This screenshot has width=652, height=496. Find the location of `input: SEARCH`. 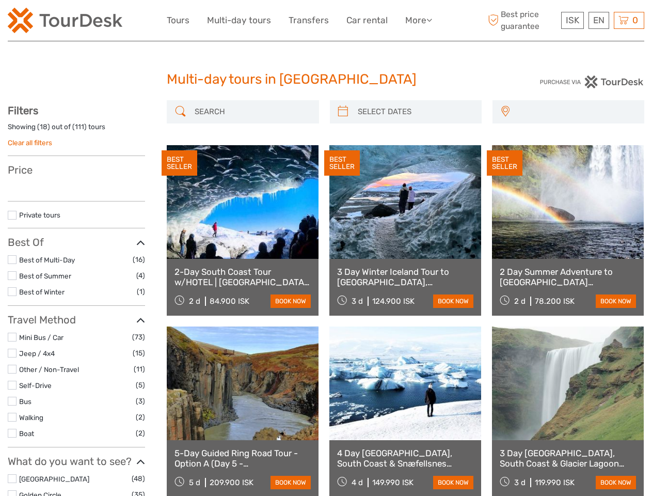

input: SEARCH is located at coordinates (252, 112).